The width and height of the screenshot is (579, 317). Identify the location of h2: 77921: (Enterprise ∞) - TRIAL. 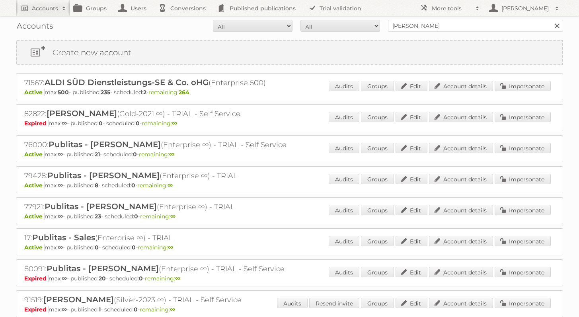
(164, 207).